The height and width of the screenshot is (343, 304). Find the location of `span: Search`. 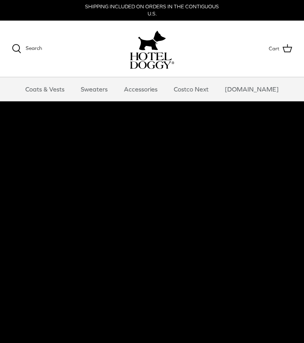

span: Search is located at coordinates (34, 48).